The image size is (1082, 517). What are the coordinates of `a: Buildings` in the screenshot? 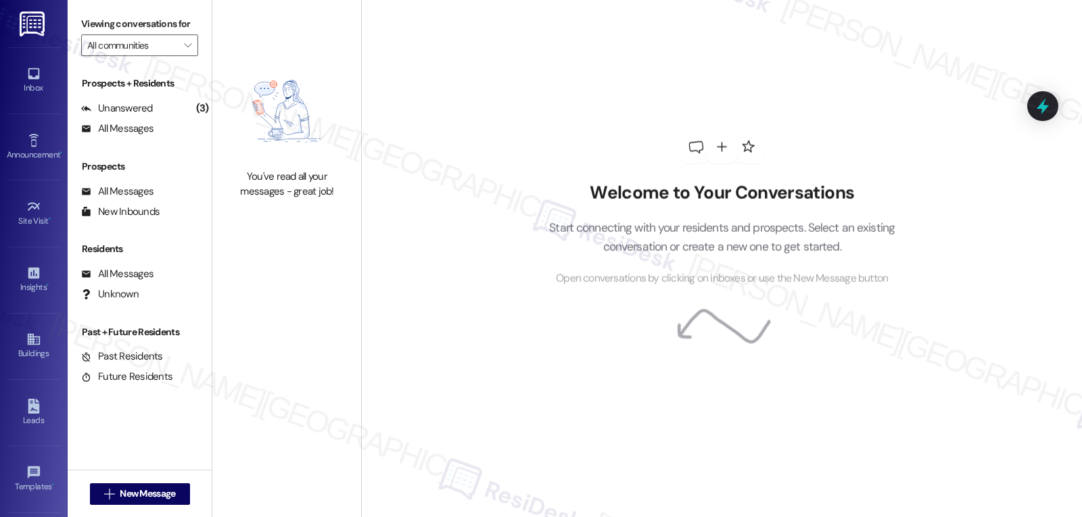 It's located at (34, 346).